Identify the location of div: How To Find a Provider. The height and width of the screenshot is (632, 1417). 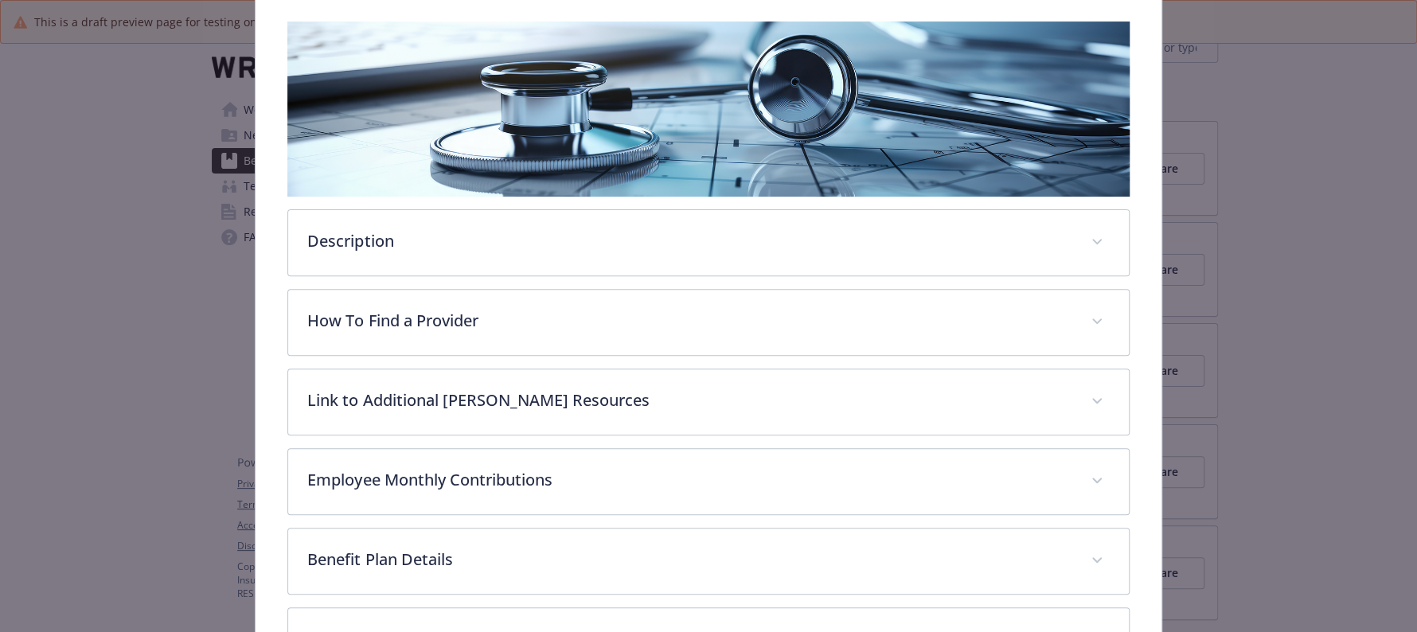
(707, 322).